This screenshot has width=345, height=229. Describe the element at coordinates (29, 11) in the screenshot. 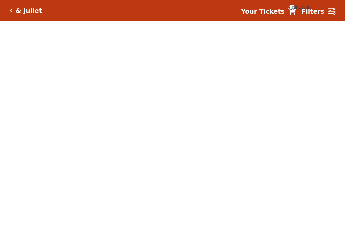

I see `h5: & Juliet` at that location.